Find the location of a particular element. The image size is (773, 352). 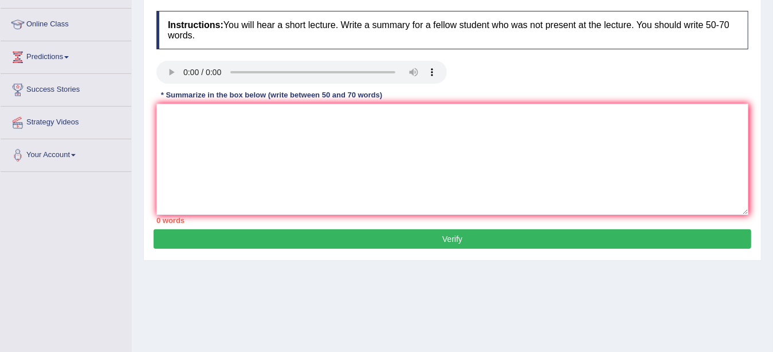

b: Instructions: is located at coordinates (196, 25).